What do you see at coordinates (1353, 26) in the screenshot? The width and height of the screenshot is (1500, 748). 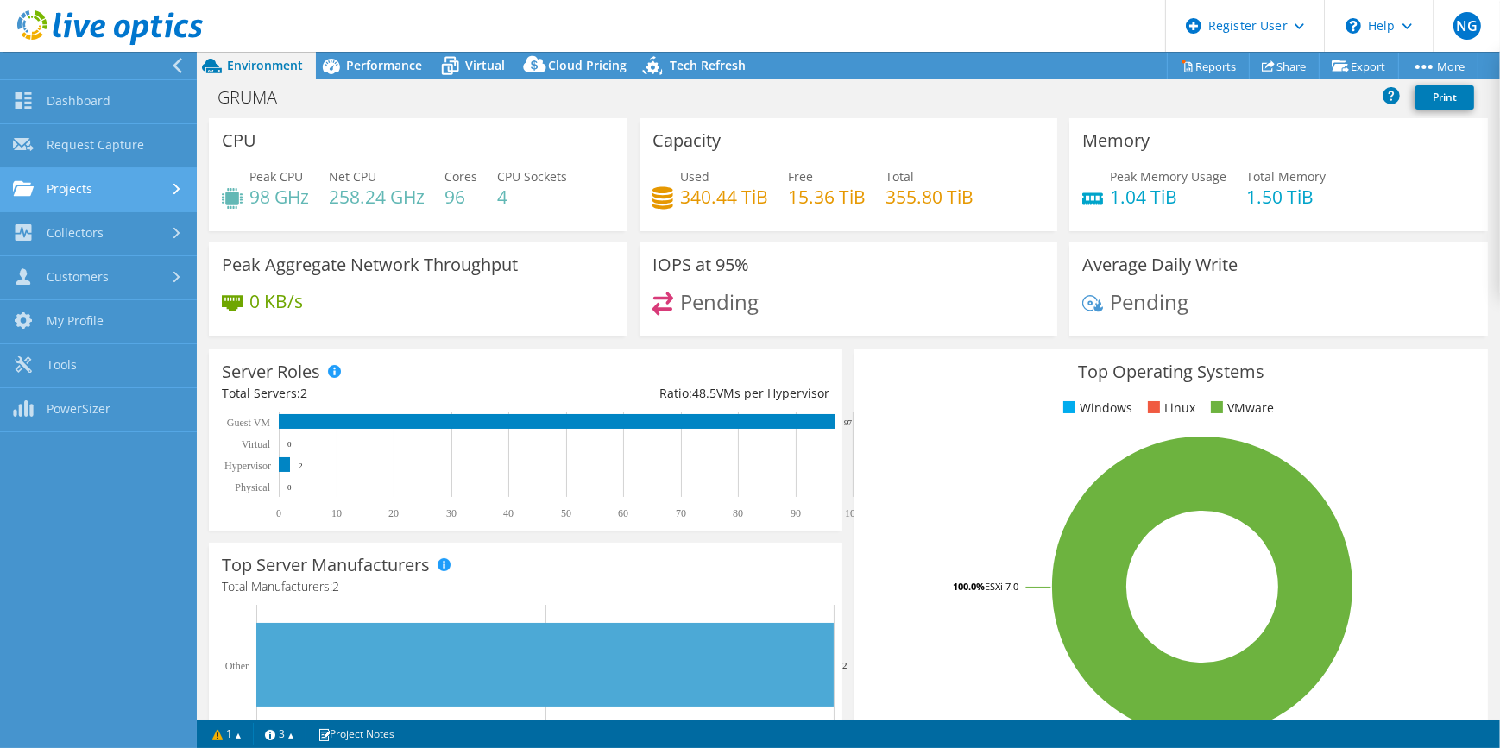 I see `svg: \n` at bounding box center [1353, 26].